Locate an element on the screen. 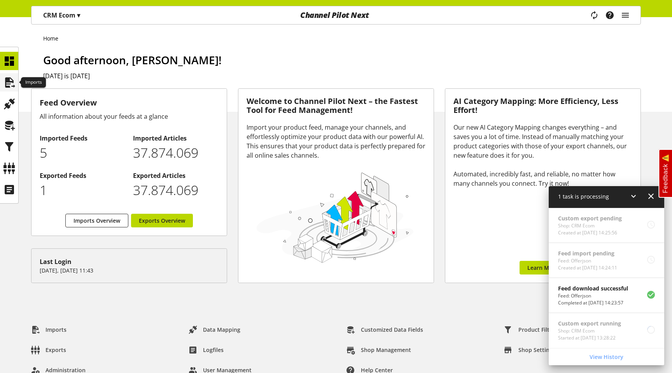 The width and height of the screenshot is (672, 373). a: Imports Overview is located at coordinates (97, 220).